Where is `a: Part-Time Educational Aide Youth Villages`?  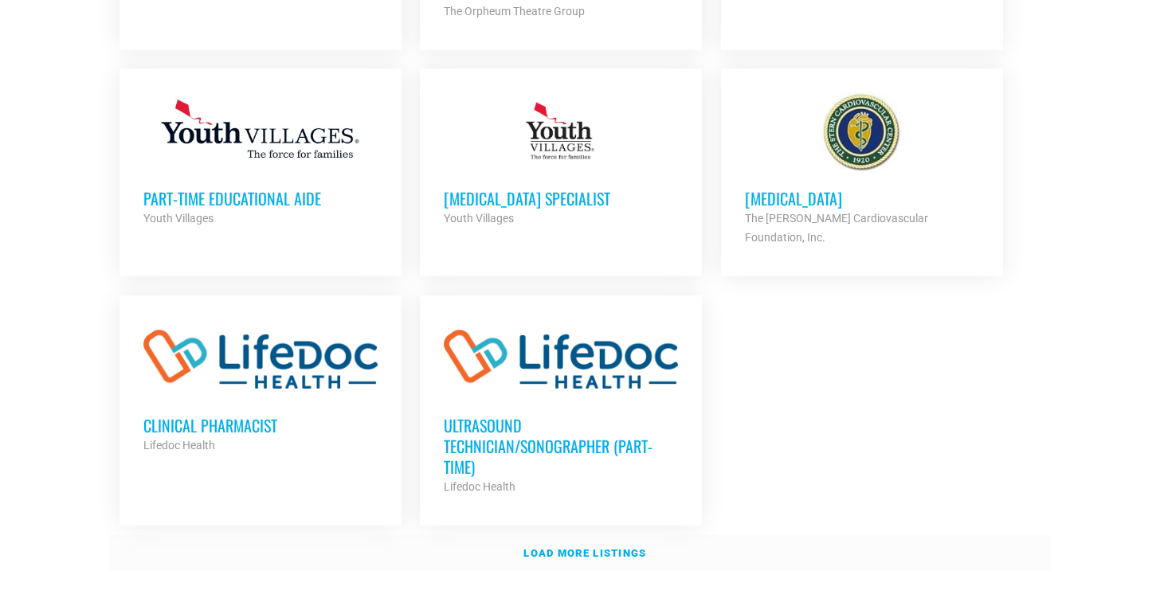
a: Part-Time Educational Aide Youth Villages is located at coordinates (261, 160).